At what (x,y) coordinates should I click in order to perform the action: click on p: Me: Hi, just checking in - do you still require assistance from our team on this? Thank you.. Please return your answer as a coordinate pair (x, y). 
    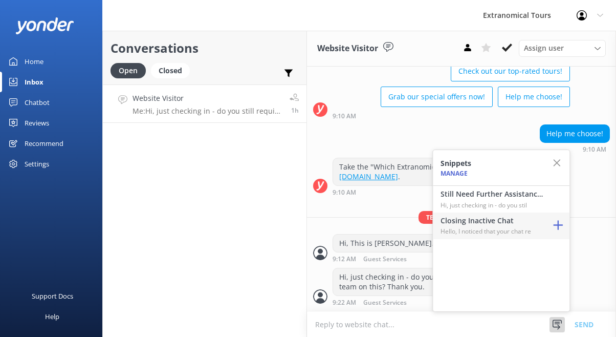
    Looking at the image, I should click on (207, 111).